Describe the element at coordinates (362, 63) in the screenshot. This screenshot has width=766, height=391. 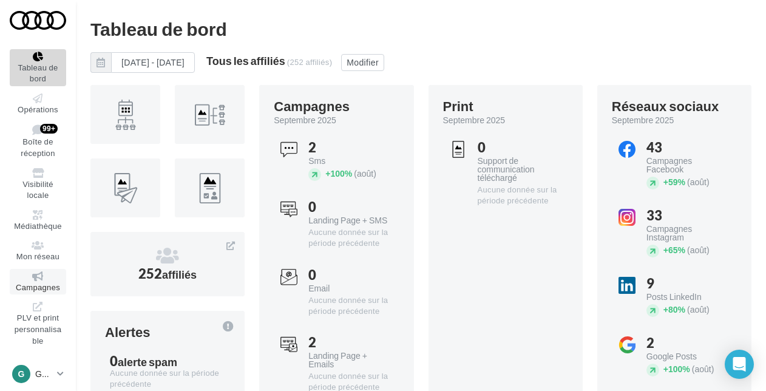
I see `button: Modifier` at that location.